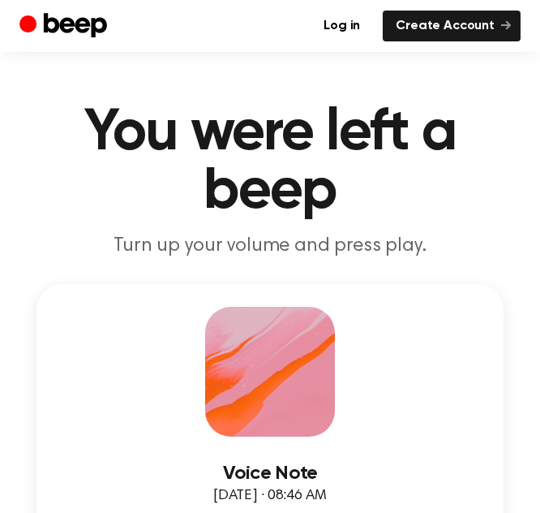 The height and width of the screenshot is (513, 540). What do you see at coordinates (270, 473) in the screenshot?
I see `h3: Voice Note` at bounding box center [270, 473].